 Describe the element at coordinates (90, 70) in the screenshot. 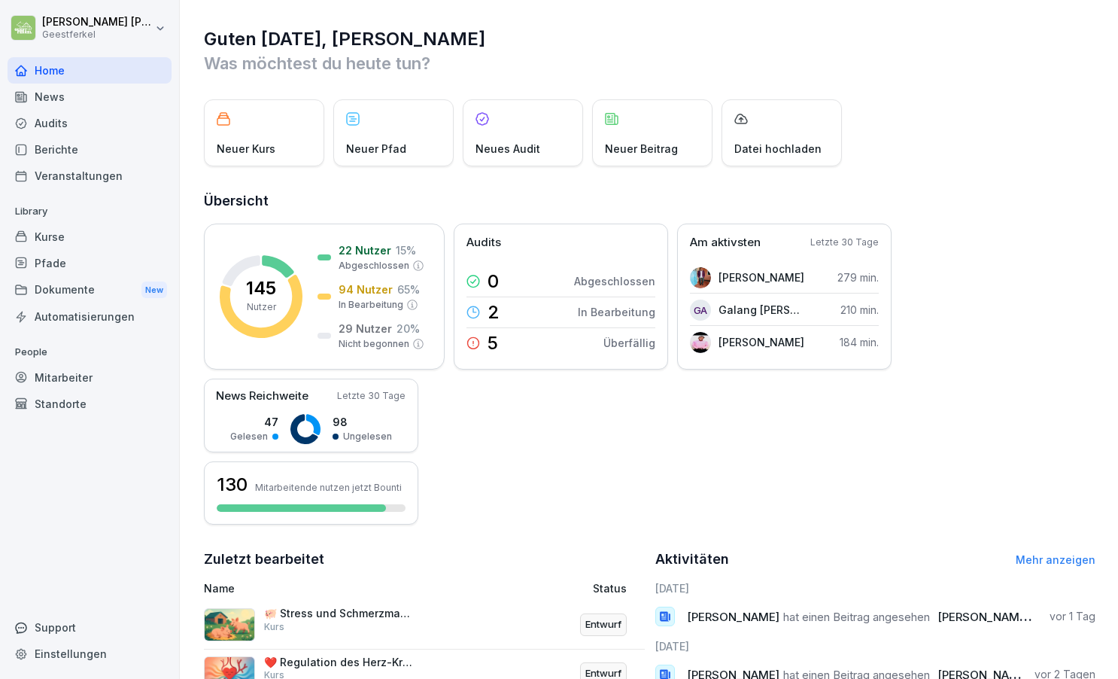

I see `div: Home` at that location.